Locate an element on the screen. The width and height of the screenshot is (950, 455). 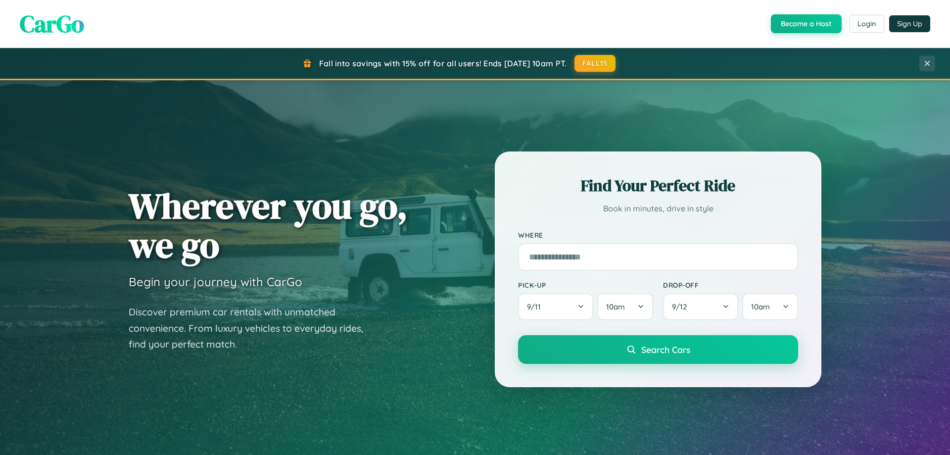
button: 9/11 is located at coordinates (556, 306).